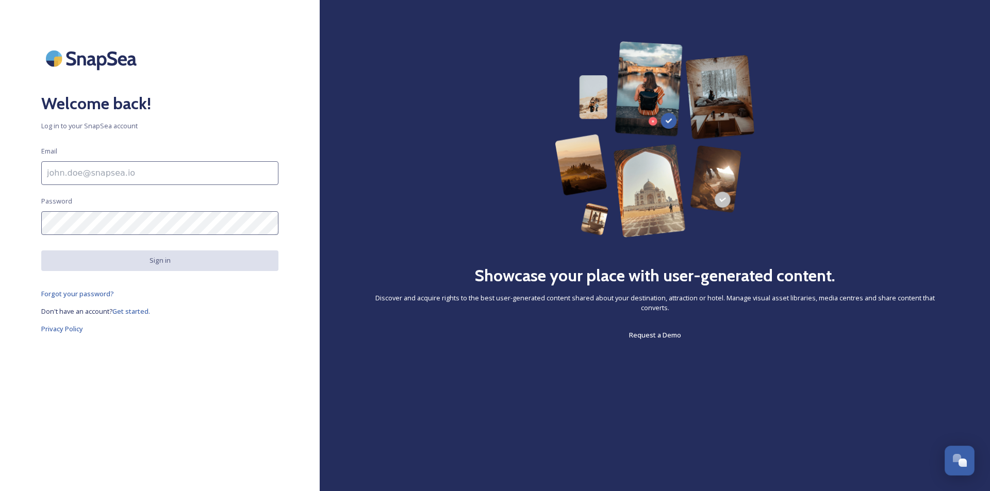 Image resolution: width=990 pixels, height=491 pixels. I want to click on a: Request a Demo, so click(655, 335).